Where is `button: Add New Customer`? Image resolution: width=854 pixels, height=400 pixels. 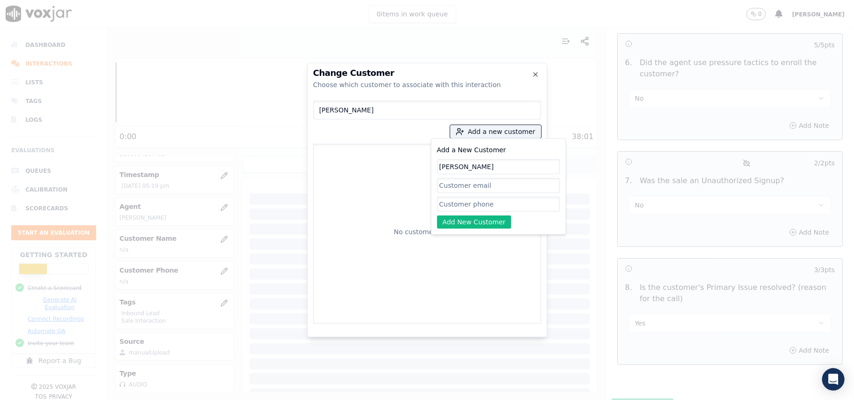 button: Add New Customer is located at coordinates (474, 222).